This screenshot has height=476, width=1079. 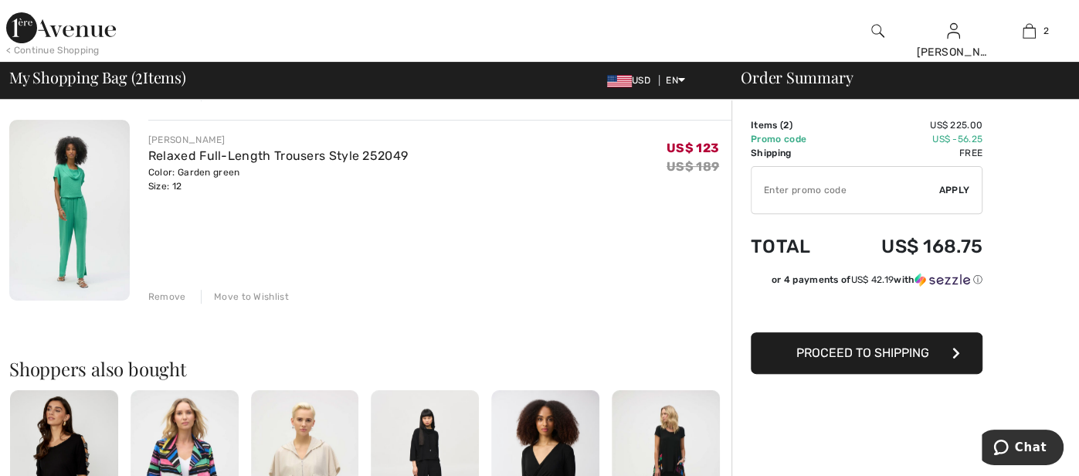 I want to click on div: Order Summary, so click(x=896, y=77).